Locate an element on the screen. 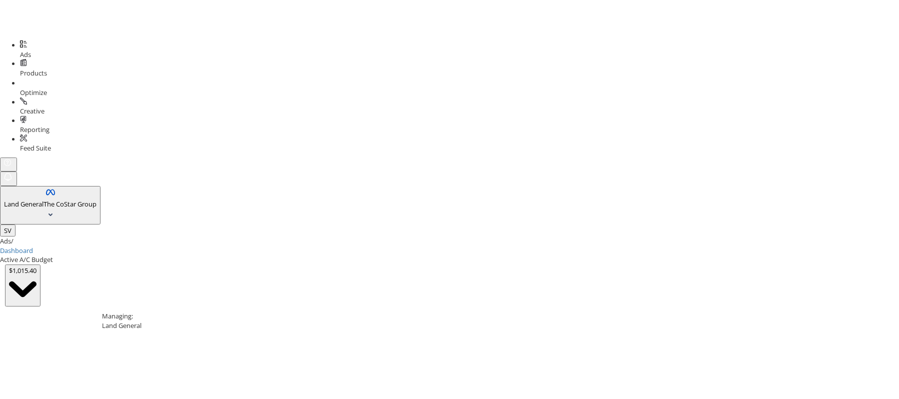 The width and height of the screenshot is (899, 399). span: Land General is located at coordinates (23, 204).